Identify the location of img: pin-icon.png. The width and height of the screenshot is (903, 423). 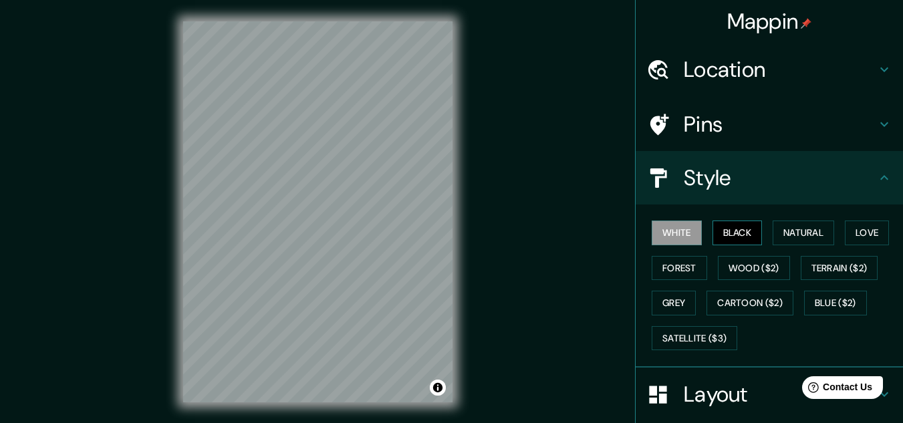
(806, 23).